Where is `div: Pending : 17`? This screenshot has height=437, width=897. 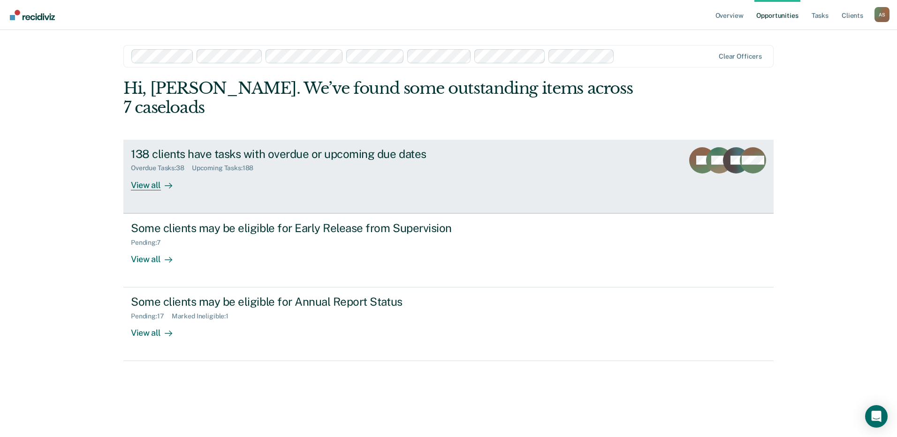 div: Pending : 17 is located at coordinates (151, 316).